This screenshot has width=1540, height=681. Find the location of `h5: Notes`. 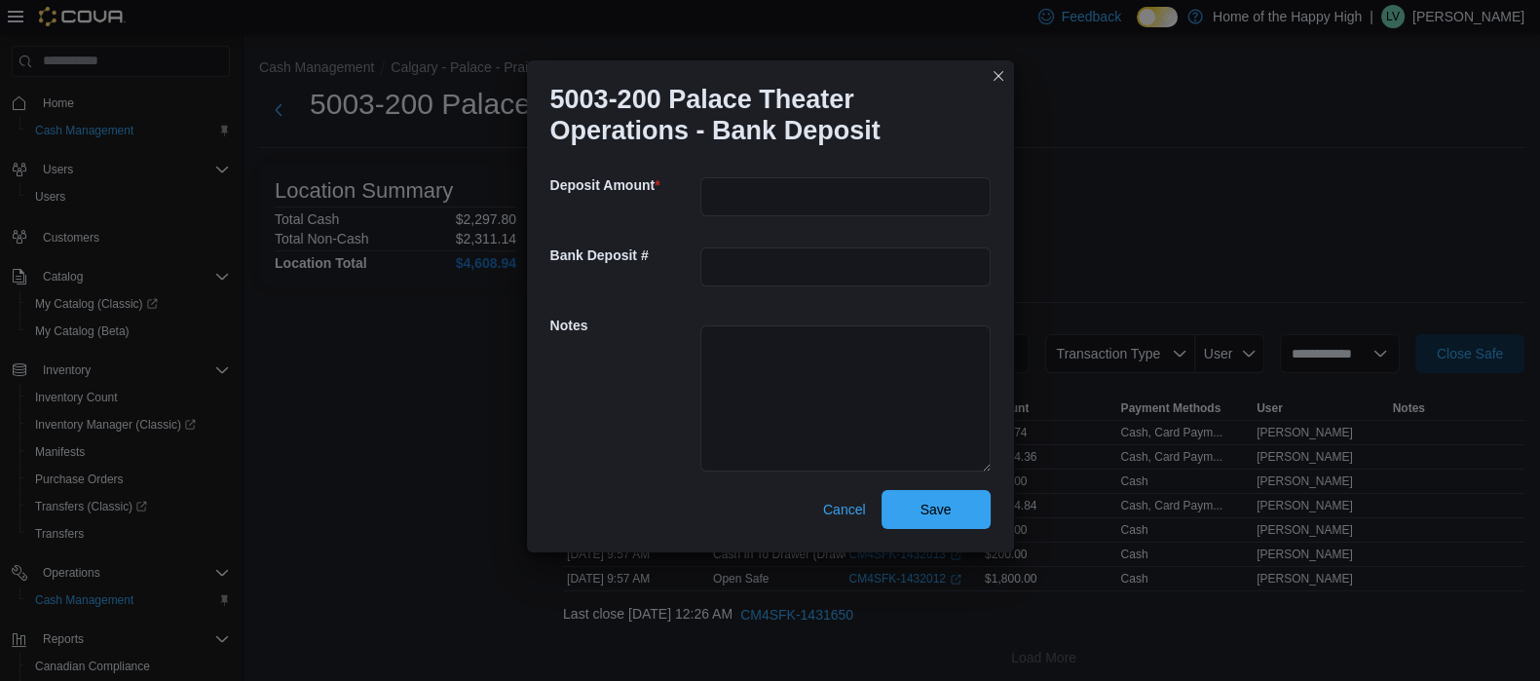

h5: Notes is located at coordinates (623, 325).